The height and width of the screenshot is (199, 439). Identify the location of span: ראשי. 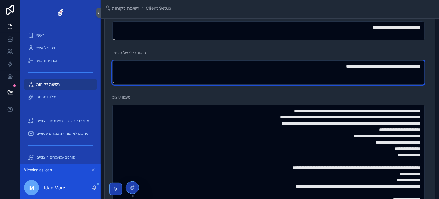
(41, 35).